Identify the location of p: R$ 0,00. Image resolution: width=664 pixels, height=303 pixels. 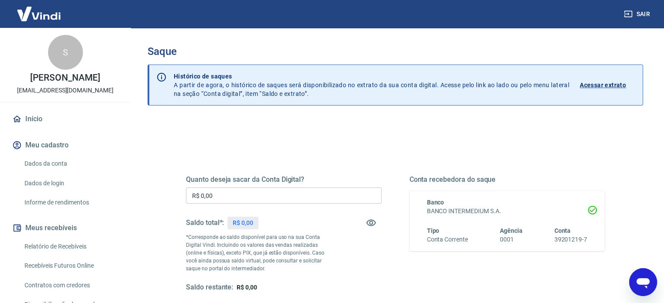
(243, 223).